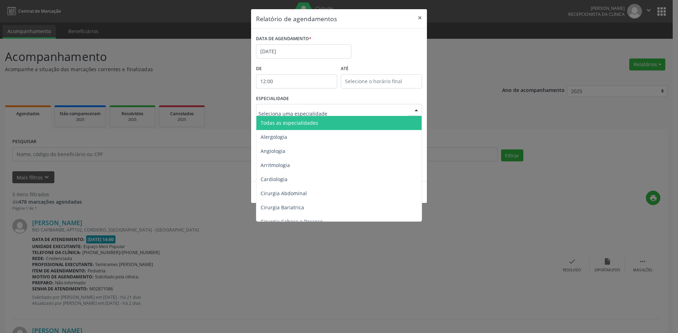  Describe the element at coordinates (272, 99) in the screenshot. I see `label: ESPECIALIDADE` at that location.